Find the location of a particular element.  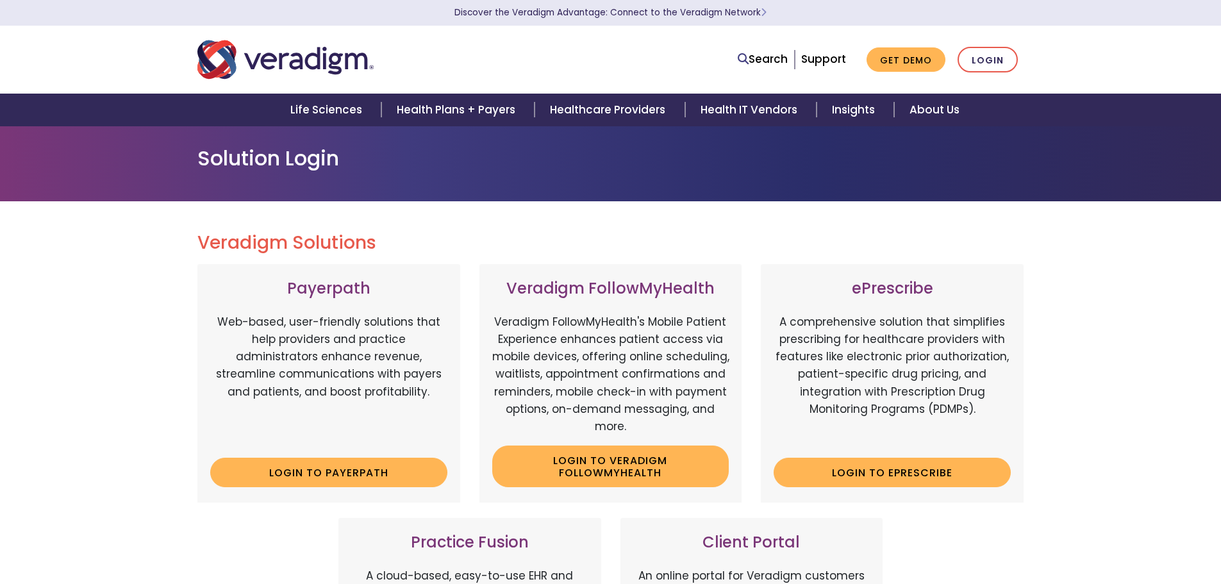

h3: ePrescribe is located at coordinates (892, 288).